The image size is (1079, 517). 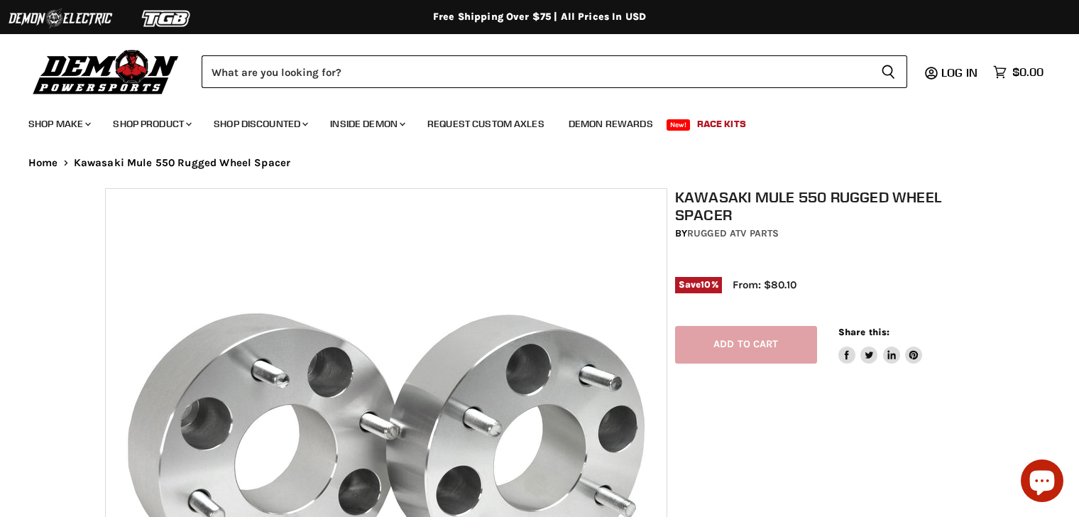 What do you see at coordinates (43, 163) in the screenshot?
I see `a: Home` at bounding box center [43, 163].